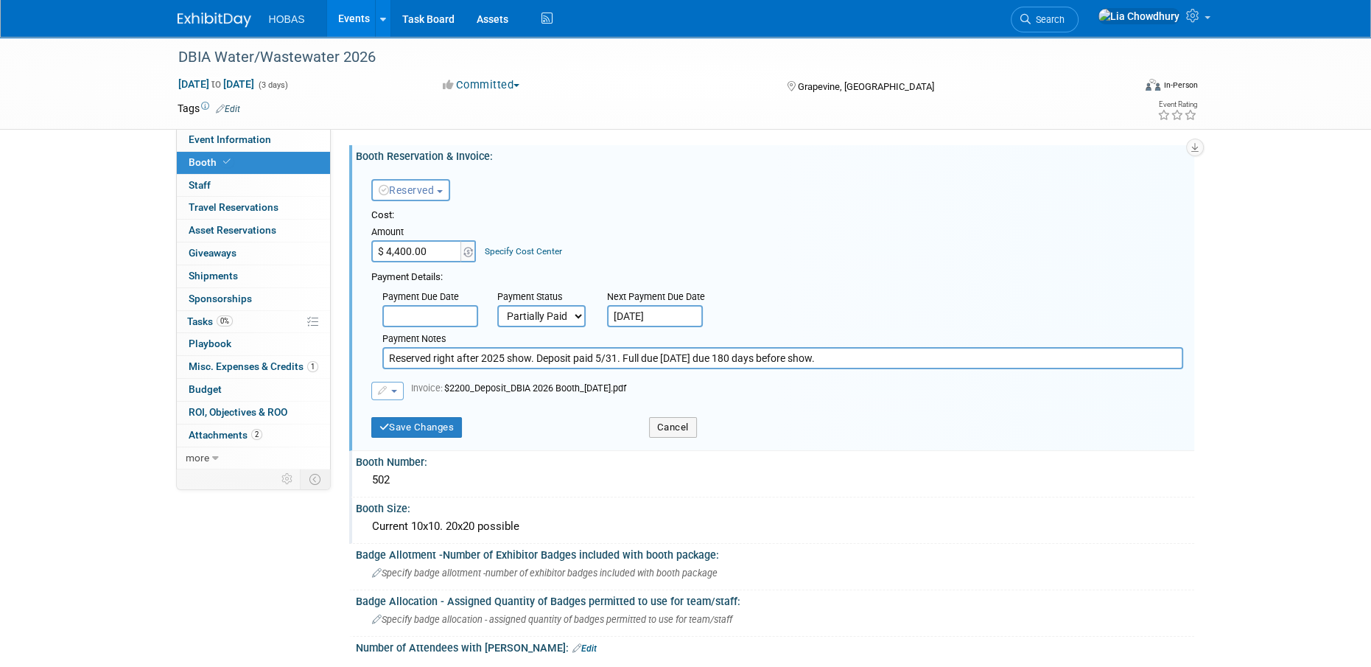 This screenshot has width=1371, height=667. I want to click on span: Budget, so click(205, 389).